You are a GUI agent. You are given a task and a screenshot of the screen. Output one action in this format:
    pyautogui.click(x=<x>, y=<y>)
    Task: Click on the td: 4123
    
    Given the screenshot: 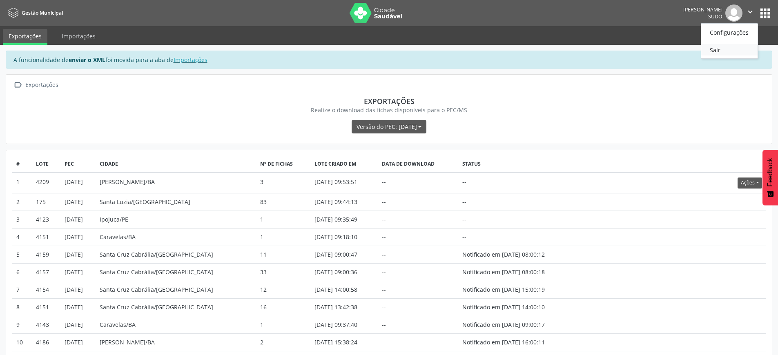 What is the action you would take?
    pyautogui.click(x=46, y=219)
    